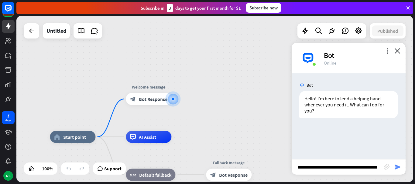 The image size is (415, 184). What do you see at coordinates (8, 116) in the screenshot?
I see `div: 7` at bounding box center [8, 116].